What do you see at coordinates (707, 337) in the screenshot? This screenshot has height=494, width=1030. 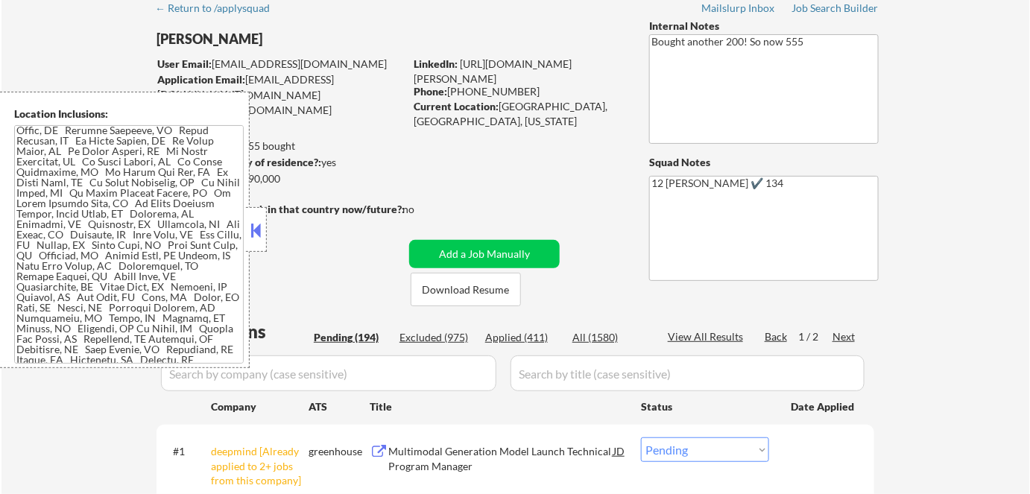 I see `div: View All Results` at bounding box center [707, 337].